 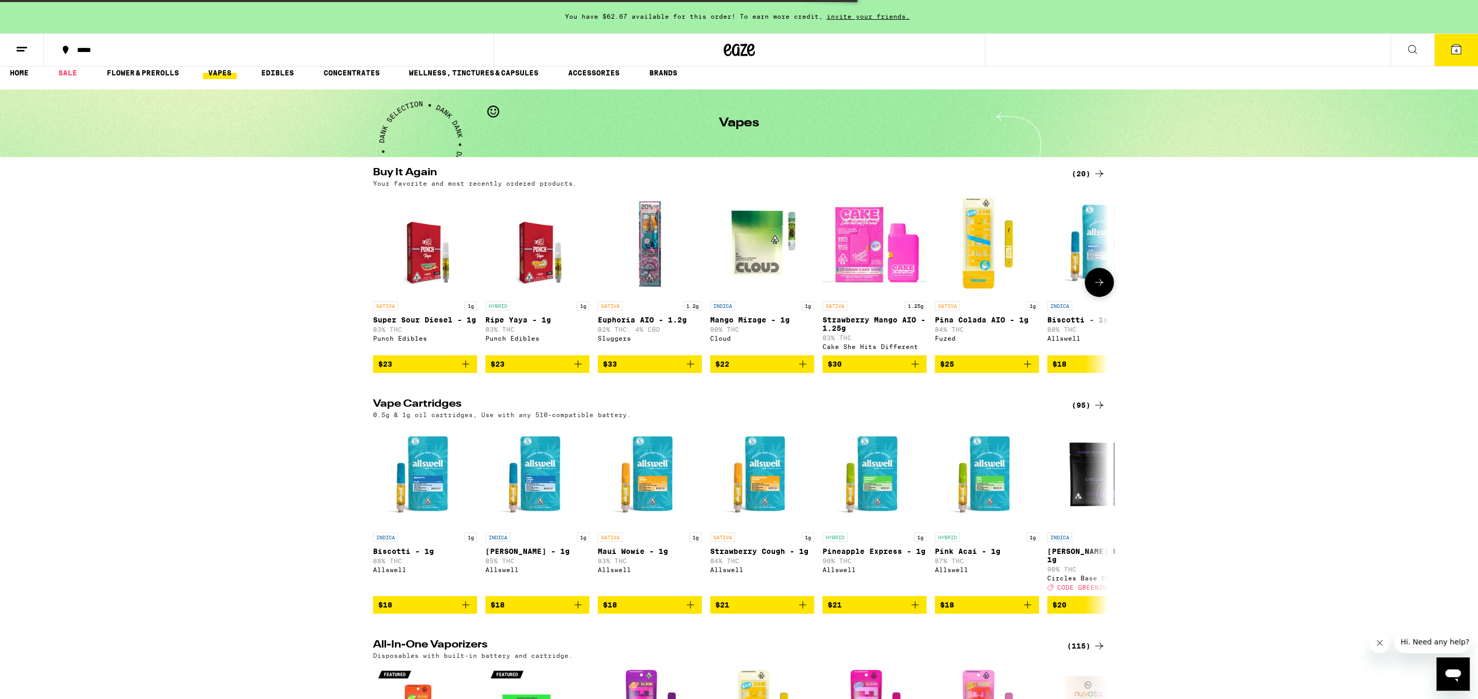 I want to click on h2: Vape Cartridges, so click(x=714, y=405).